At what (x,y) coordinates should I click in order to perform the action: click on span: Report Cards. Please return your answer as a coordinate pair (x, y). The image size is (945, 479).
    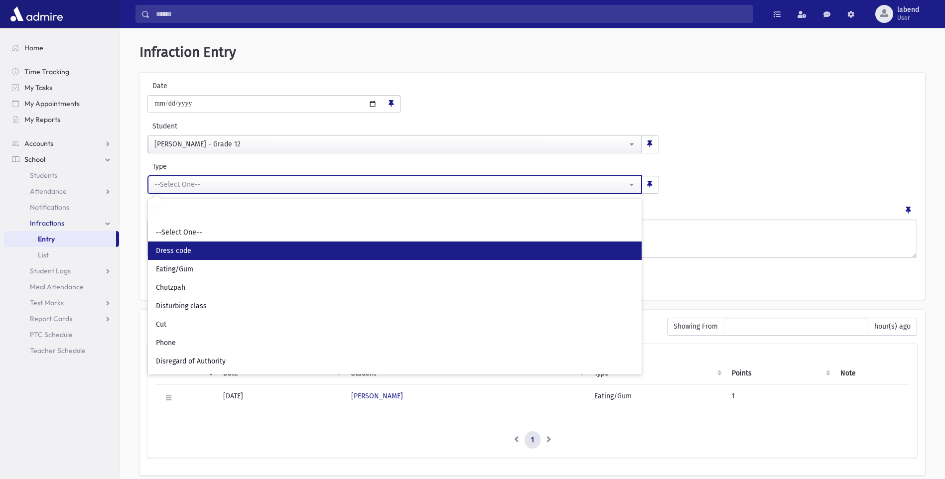
    Looking at the image, I should click on (51, 319).